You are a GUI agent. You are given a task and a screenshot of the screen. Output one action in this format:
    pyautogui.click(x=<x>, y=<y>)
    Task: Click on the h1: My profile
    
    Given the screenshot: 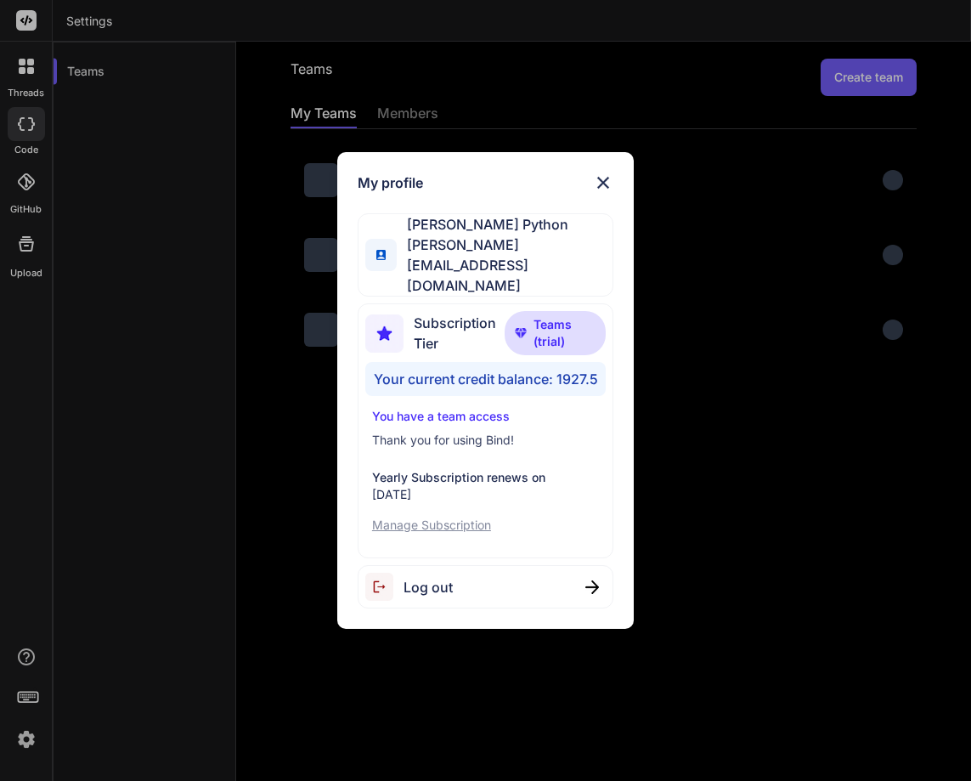 What is the action you would take?
    pyautogui.click(x=390, y=183)
    